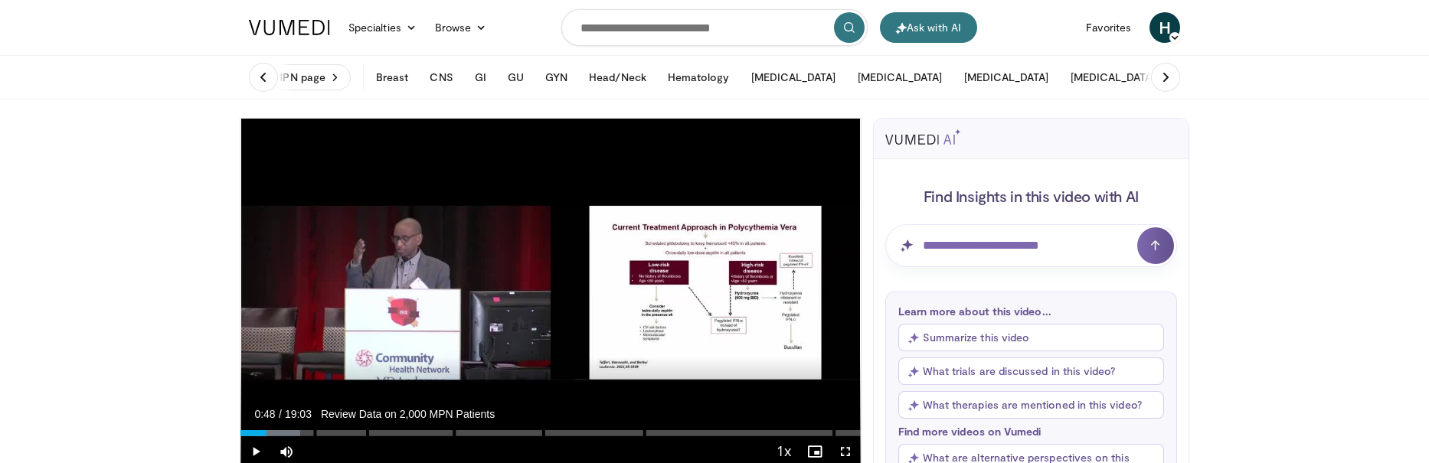  I want to click on img: vumedi-ai-logo.svg, so click(923, 137).